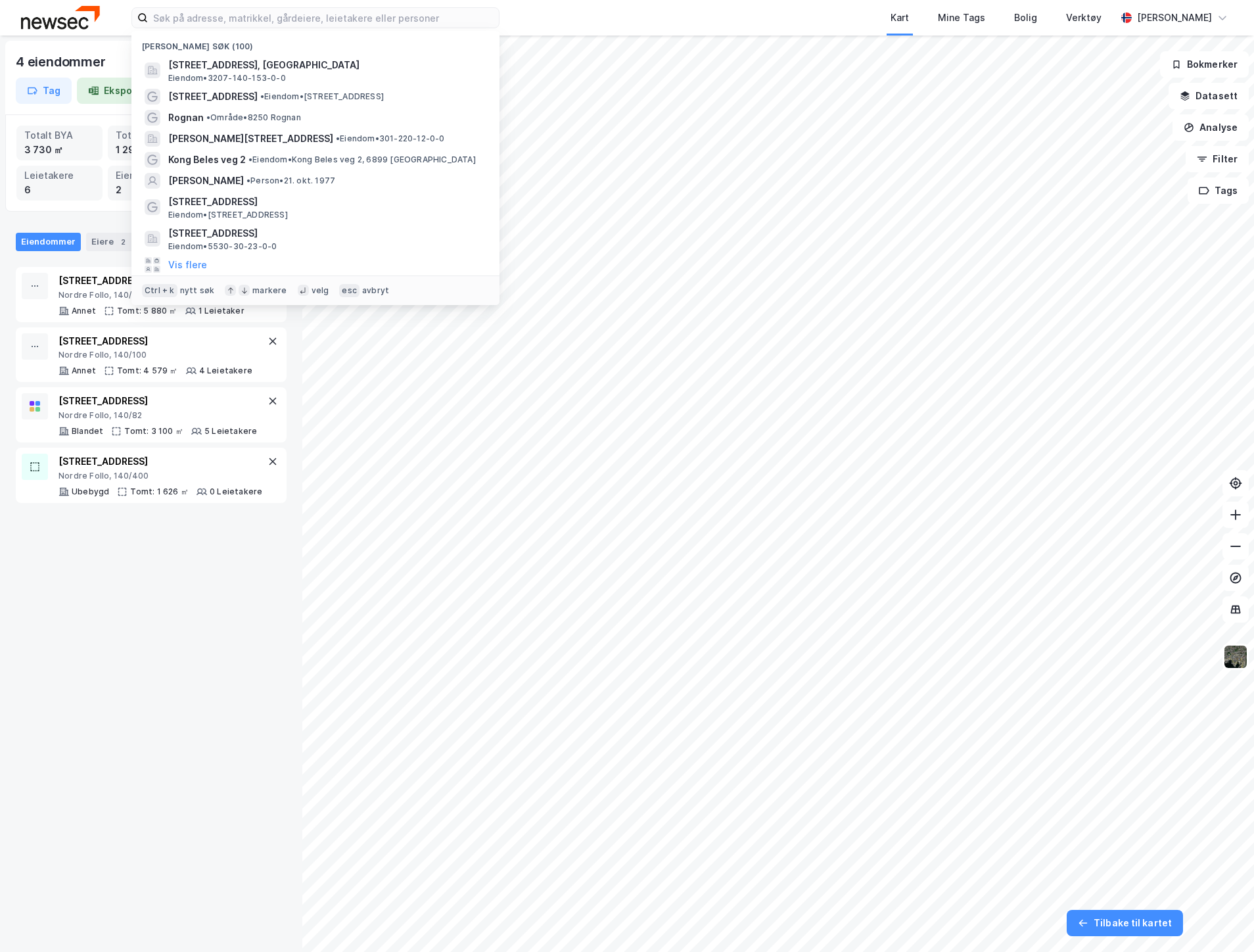  Describe the element at coordinates (61, 17) in the screenshot. I see `img: newsec-logo.f6e21ccffca1b3a03d2d.png` at that location.